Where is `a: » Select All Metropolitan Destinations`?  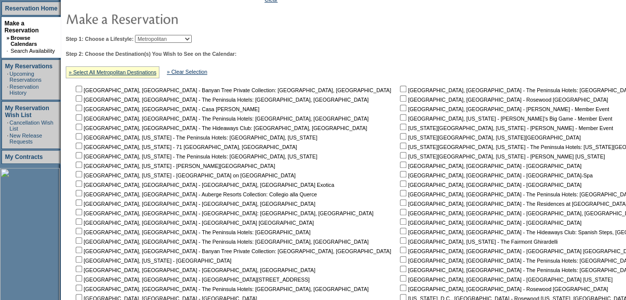
a: » Select All Metropolitan Destinations is located at coordinates (112, 72).